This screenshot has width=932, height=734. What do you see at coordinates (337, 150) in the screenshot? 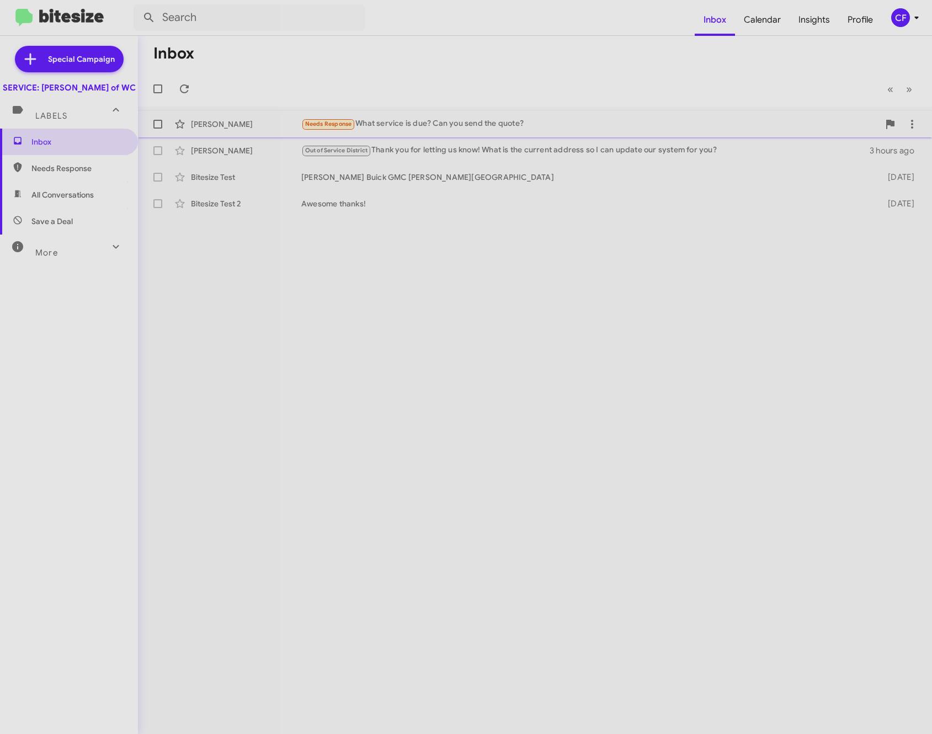
I see `span: Out of Service District` at bounding box center [337, 150].